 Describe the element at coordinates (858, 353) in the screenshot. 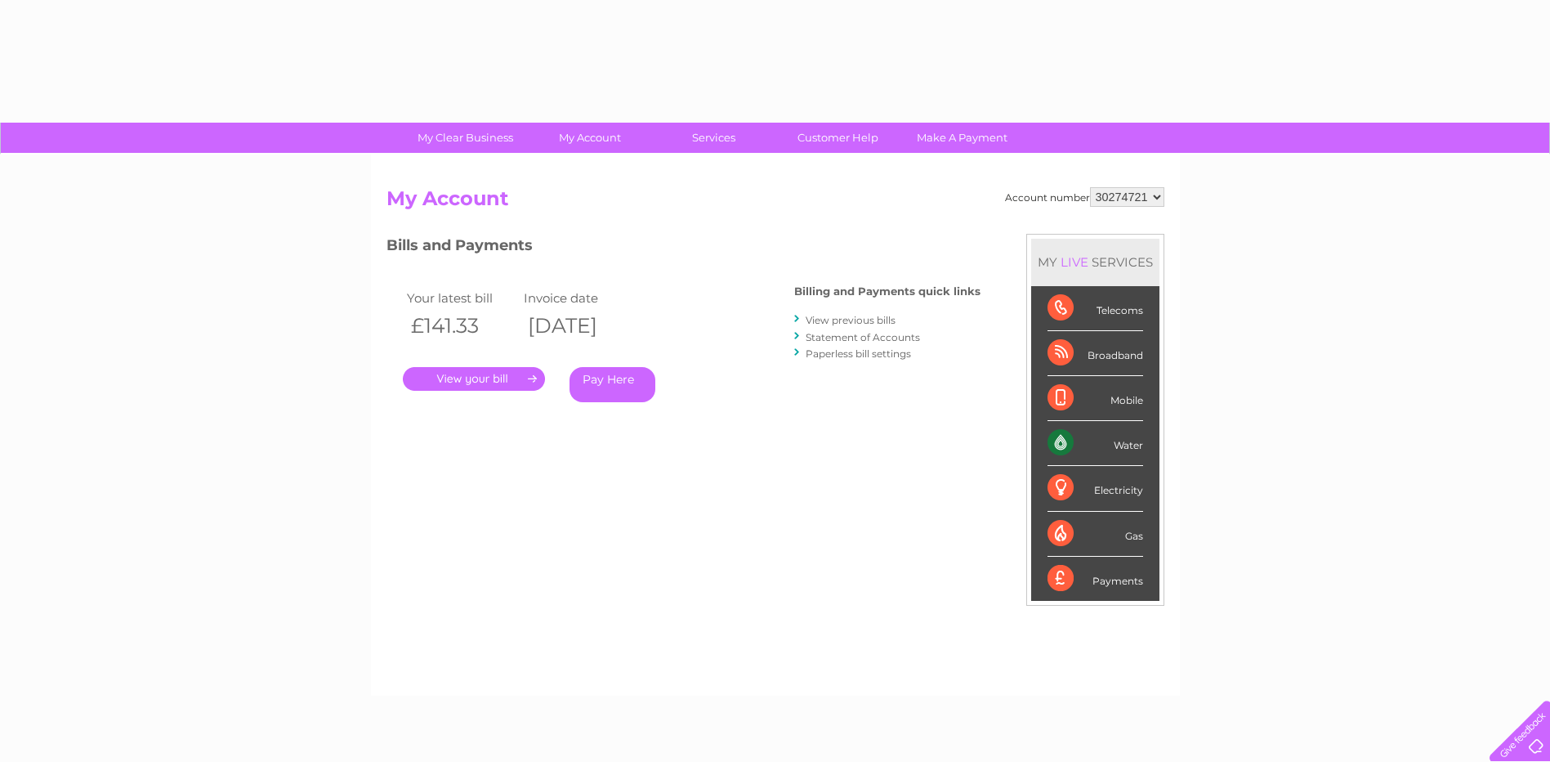

I see `a: Paperless bill settings` at that location.